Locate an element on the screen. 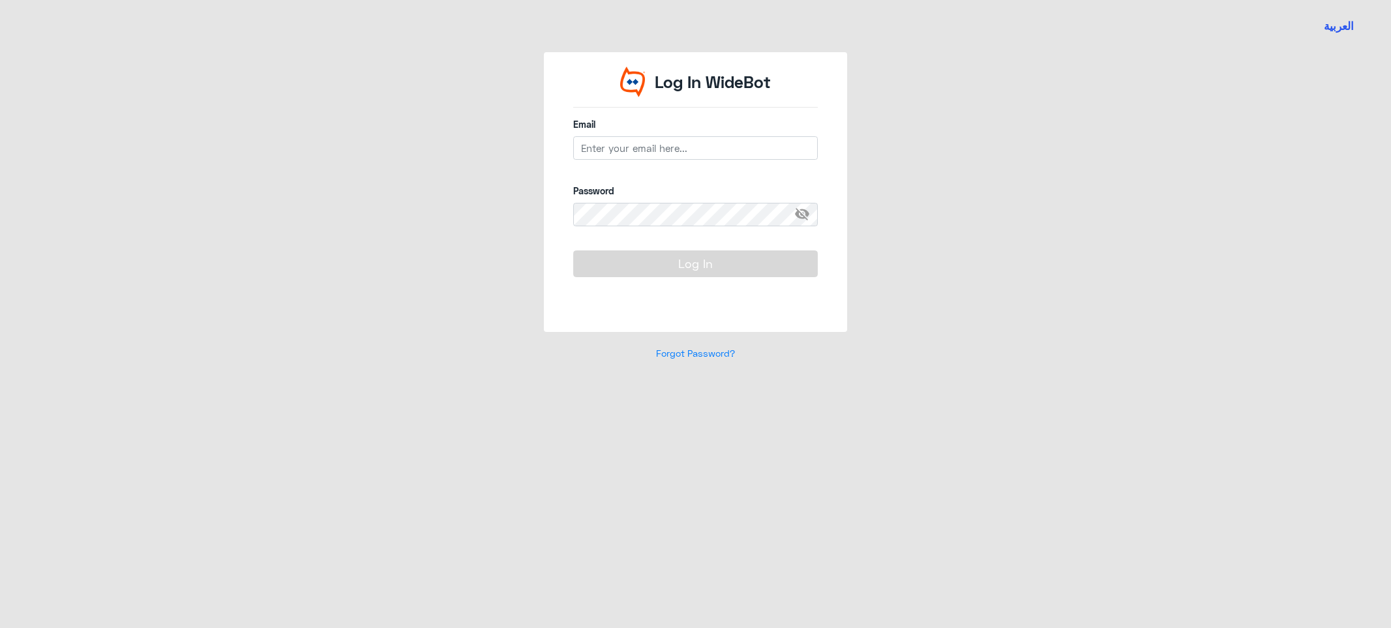  a: Forgot Password? is located at coordinates (695, 353).